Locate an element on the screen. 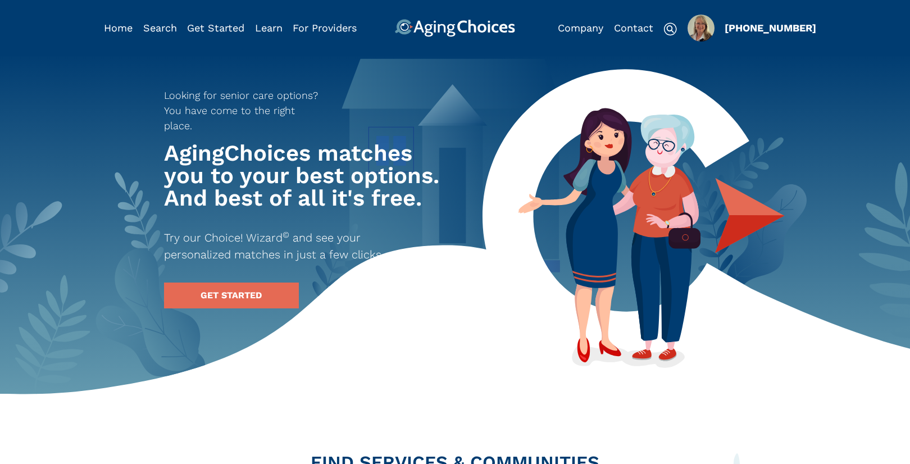 This screenshot has width=910, height=464. a: Search is located at coordinates (160, 28).